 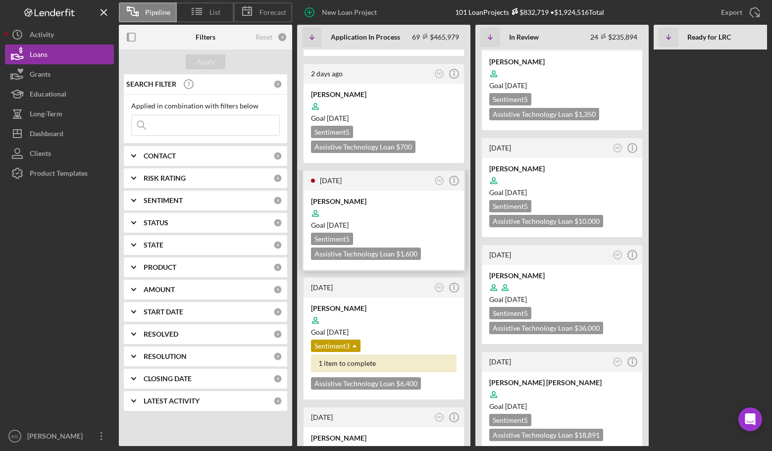 I want to click on div: Clients, so click(x=40, y=155).